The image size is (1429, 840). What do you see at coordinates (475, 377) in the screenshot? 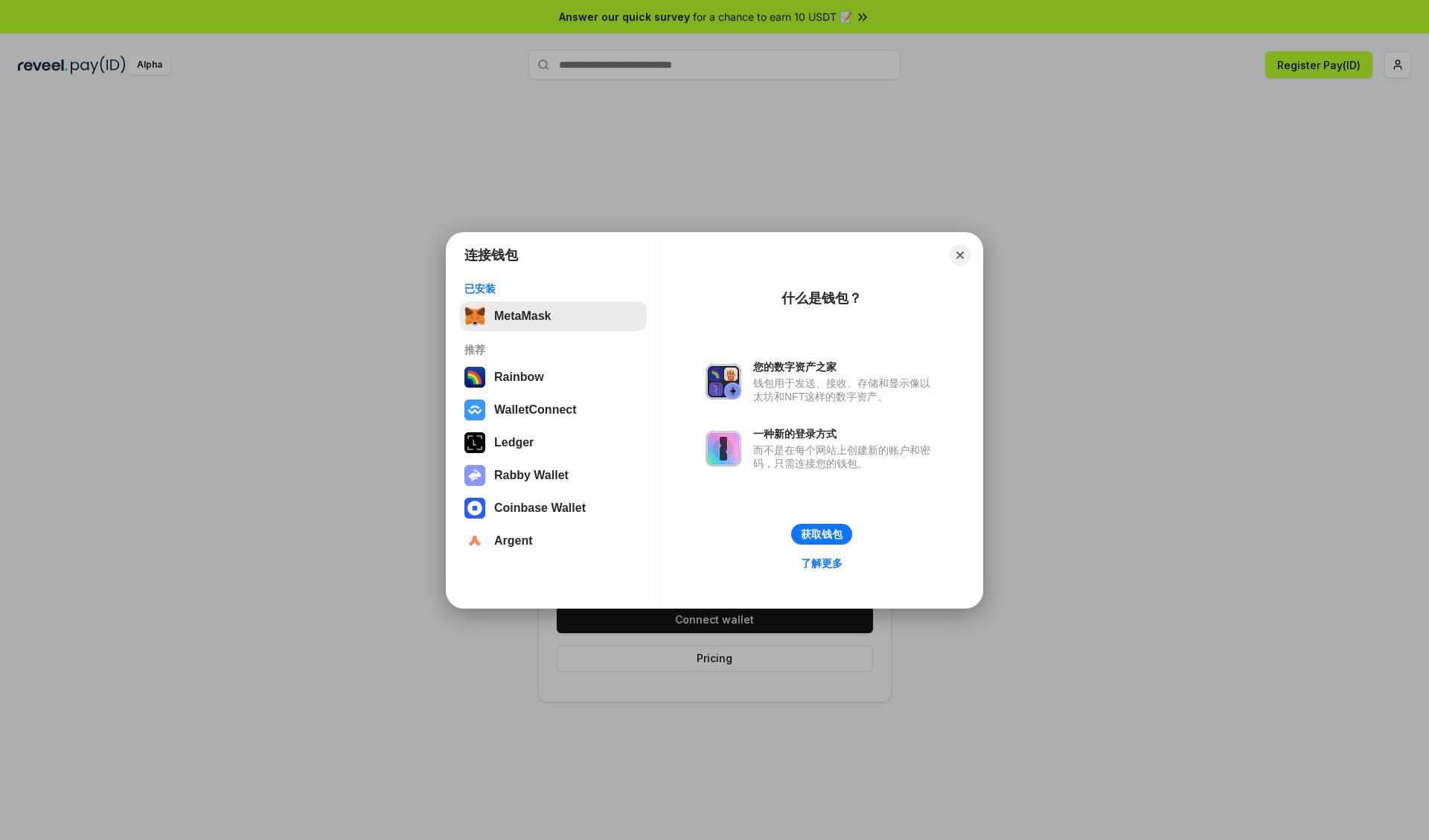
I see `img: svg+xml,%3Csvg%20width%3D%22120%22%20height%3D%22120%22%20viewBox%3D%220%200%20120%20120%22%20fil...` at bounding box center [475, 377].